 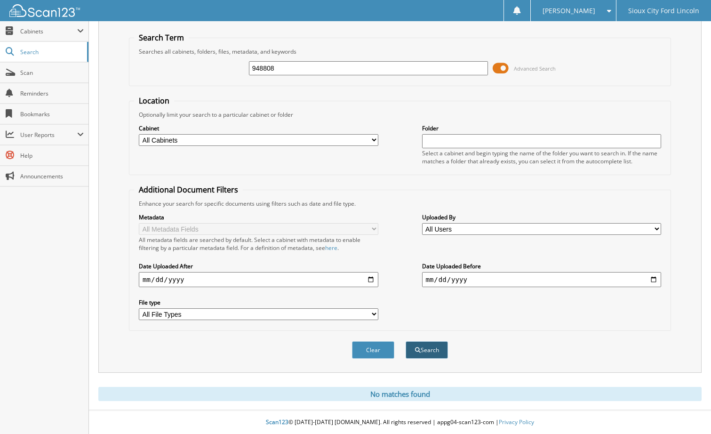 What do you see at coordinates (258, 128) in the screenshot?
I see `label: Cabinet` at bounding box center [258, 128].